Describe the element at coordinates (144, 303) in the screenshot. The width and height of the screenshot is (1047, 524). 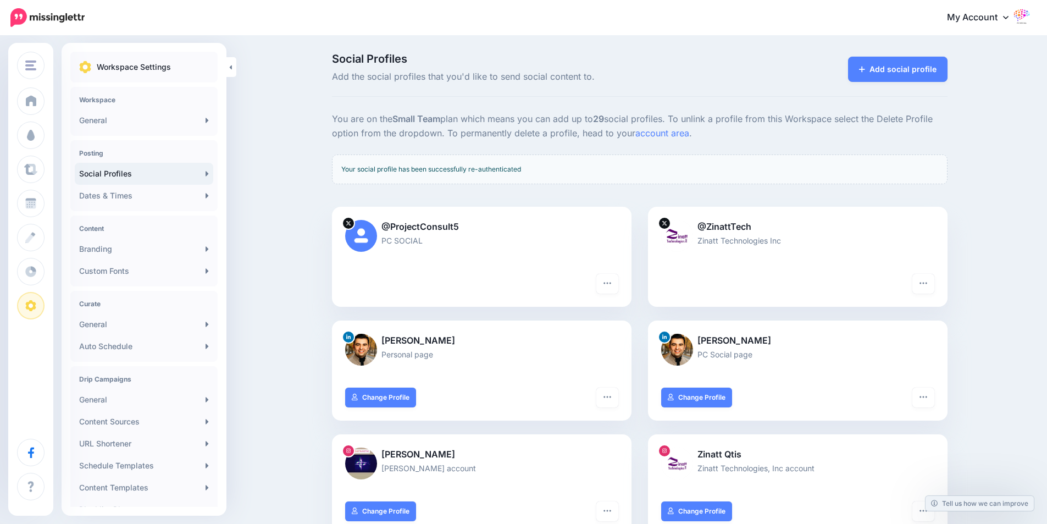
I see `h4: Curate` at that location.